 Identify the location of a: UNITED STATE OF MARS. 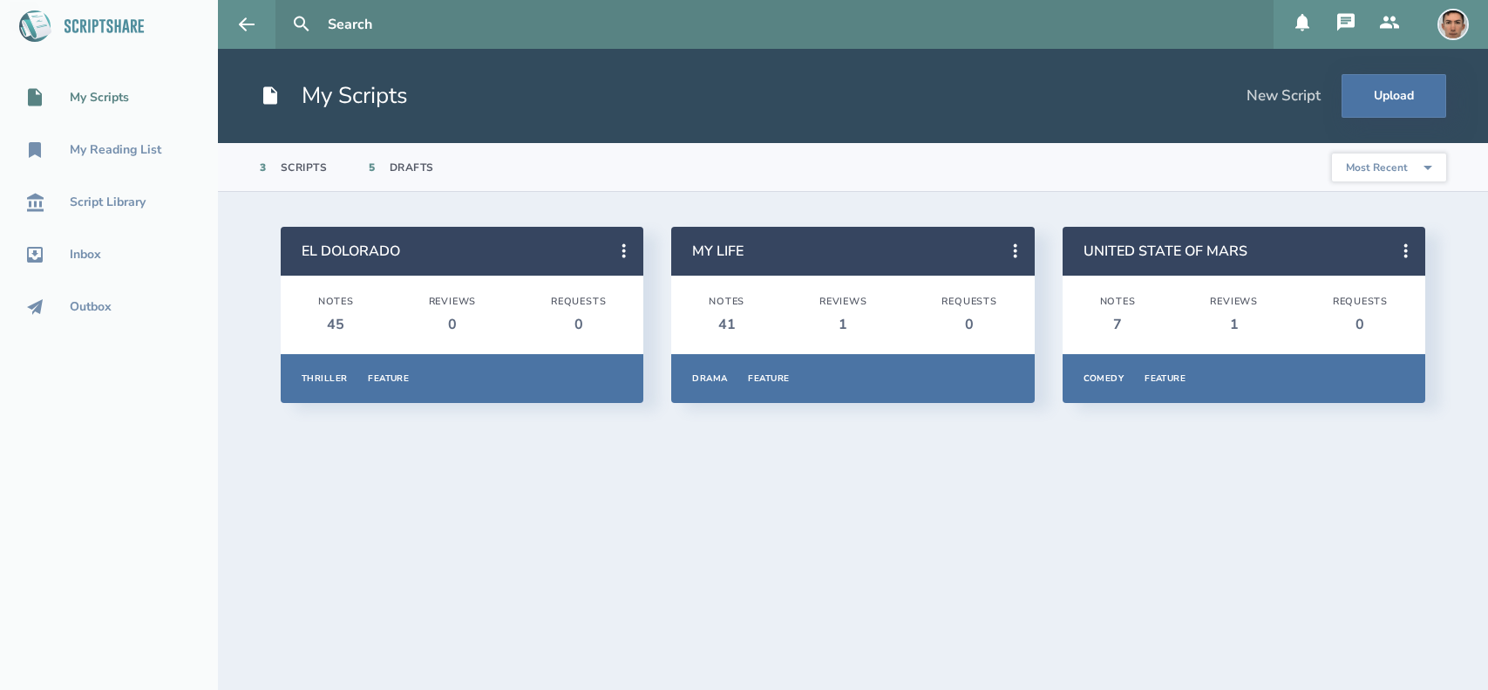
(1166, 251).